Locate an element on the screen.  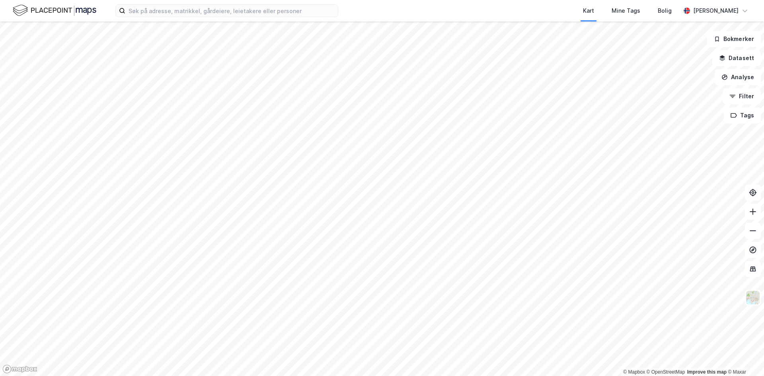
img: Z is located at coordinates (753, 298).